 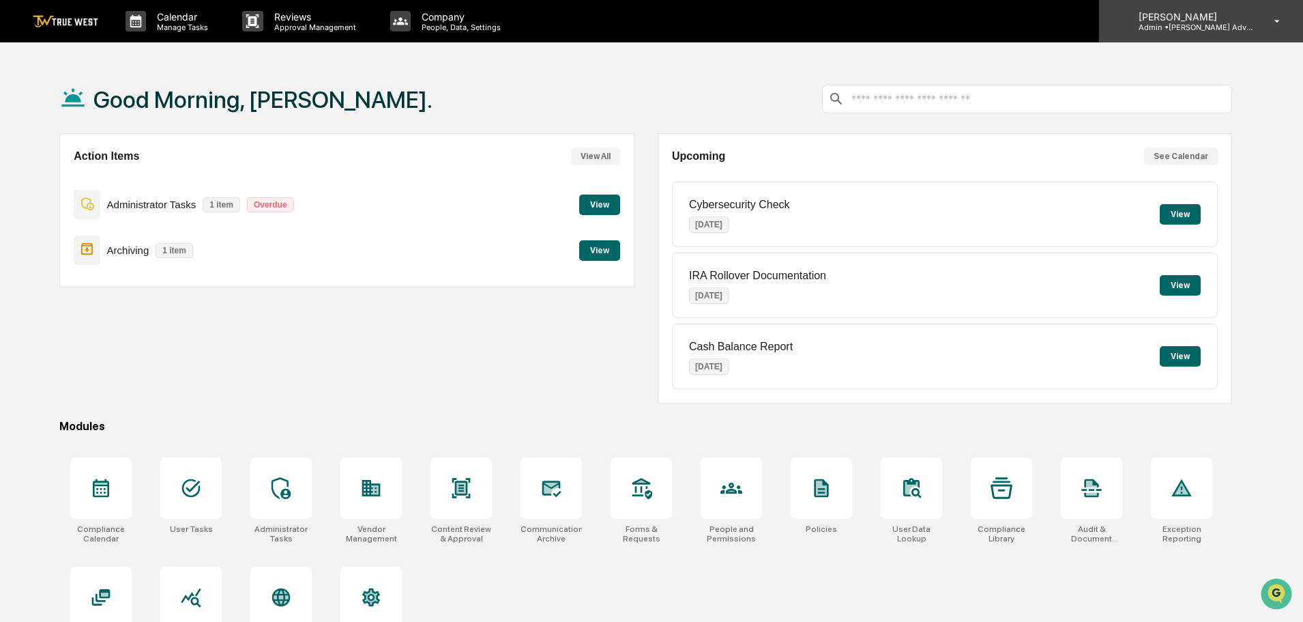 I want to click on img: logo, so click(x=66, y=21).